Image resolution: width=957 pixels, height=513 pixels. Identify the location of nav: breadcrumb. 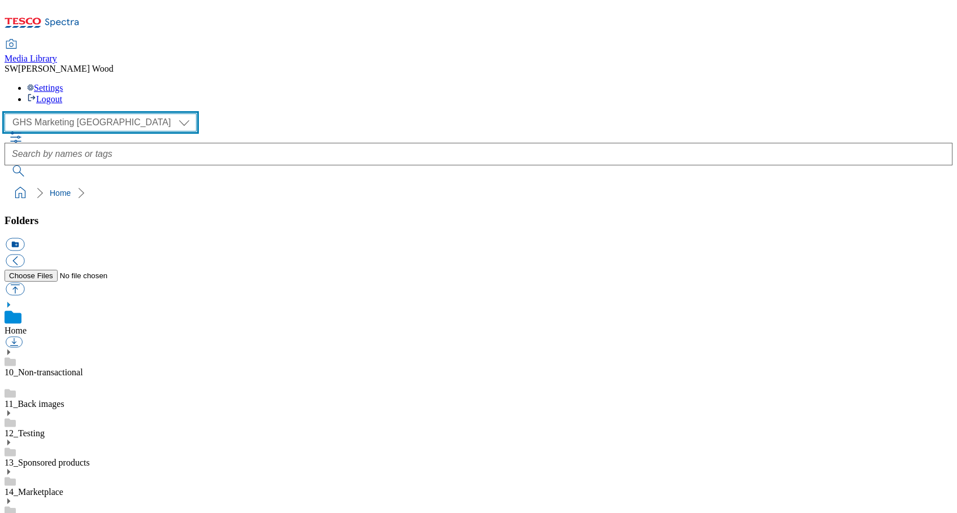
(478, 193).